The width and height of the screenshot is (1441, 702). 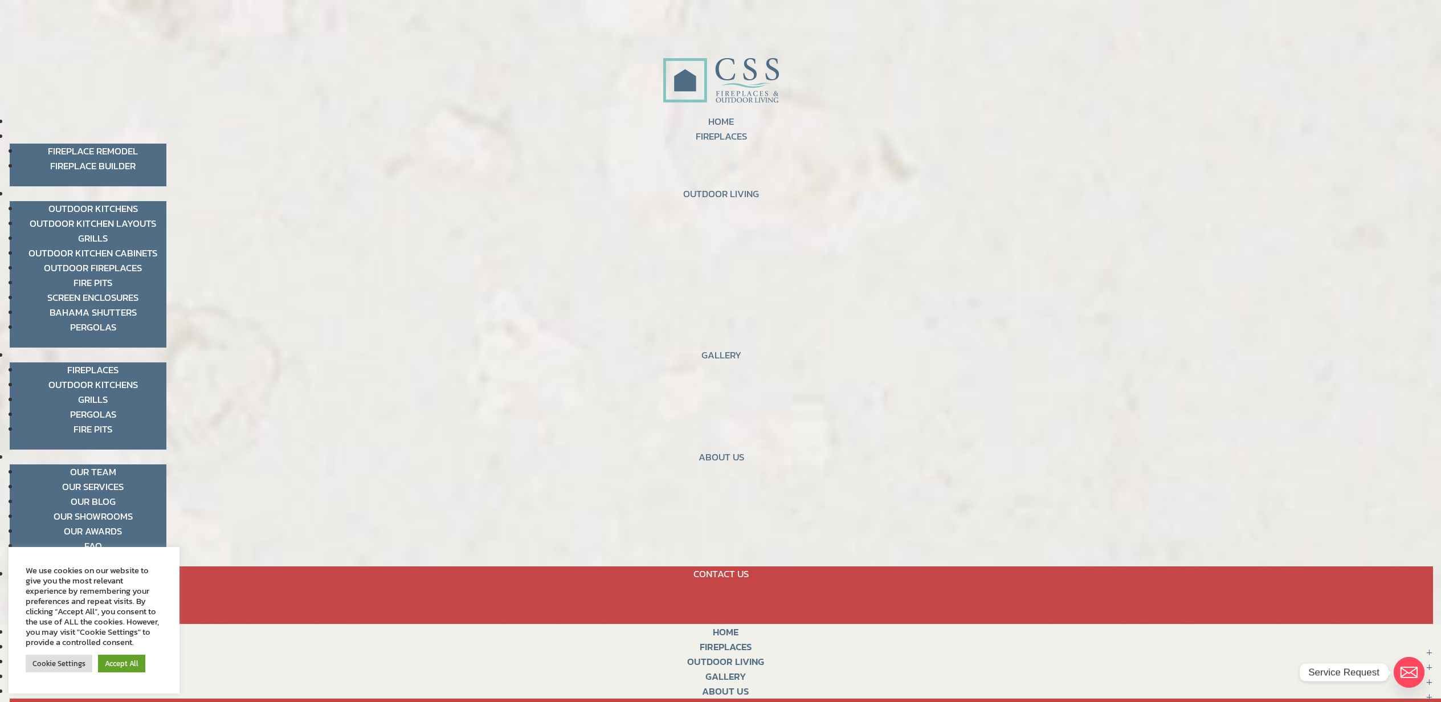 I want to click on a: Our Awards, so click(x=93, y=531).